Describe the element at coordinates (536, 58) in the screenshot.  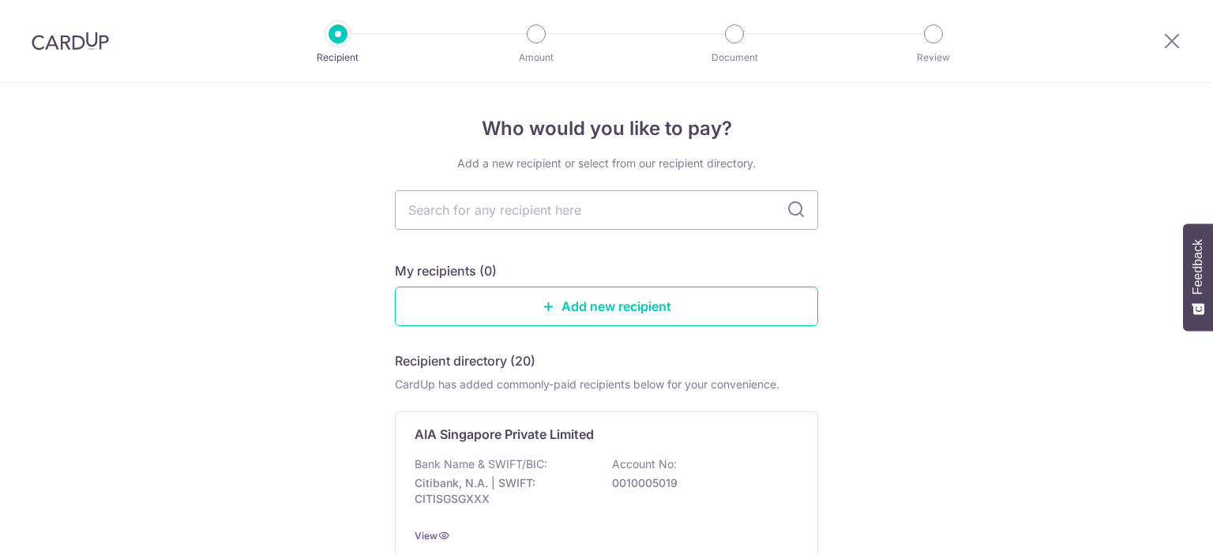
I see `p: Amount` at that location.